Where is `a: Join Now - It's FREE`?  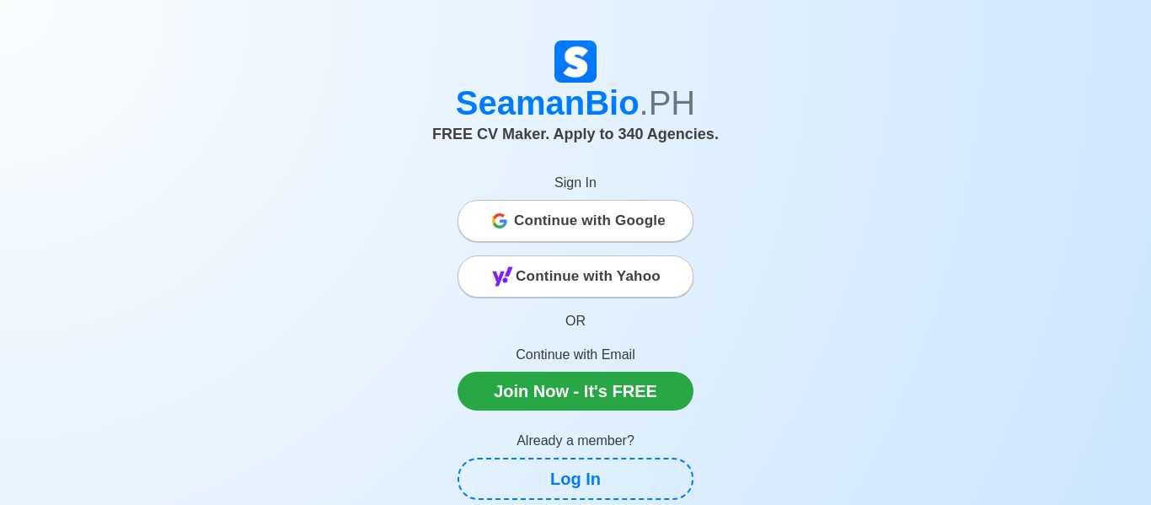 a: Join Now - It's FREE is located at coordinates (575, 391).